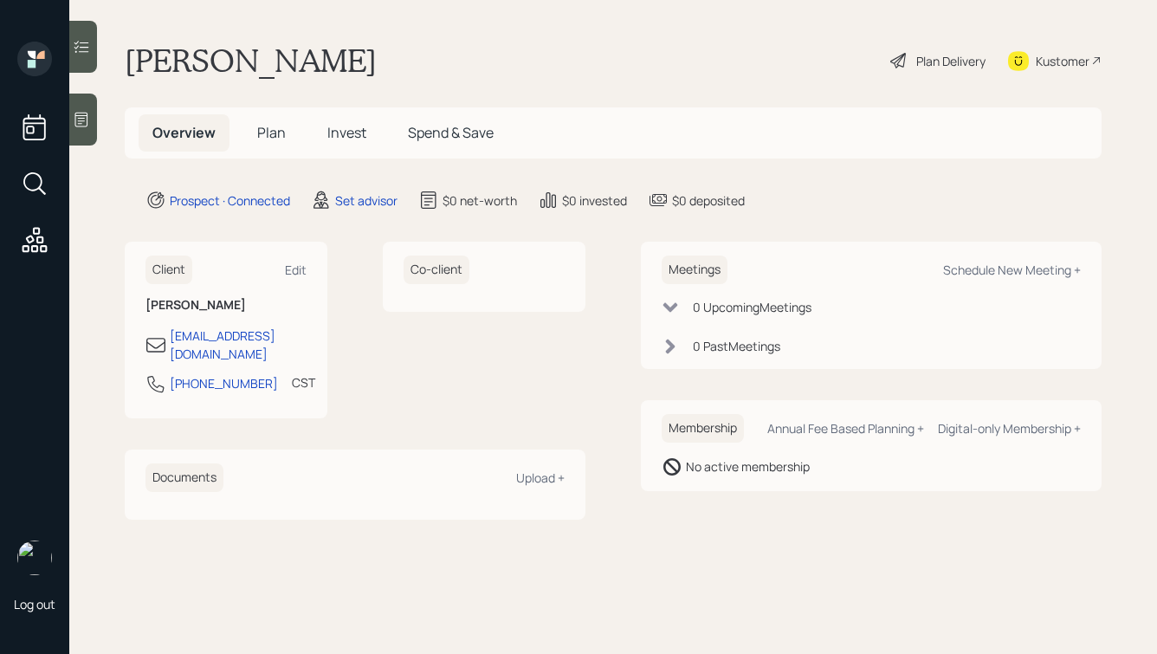  What do you see at coordinates (295, 269) in the screenshot?
I see `div: Edit` at bounding box center [295, 269].